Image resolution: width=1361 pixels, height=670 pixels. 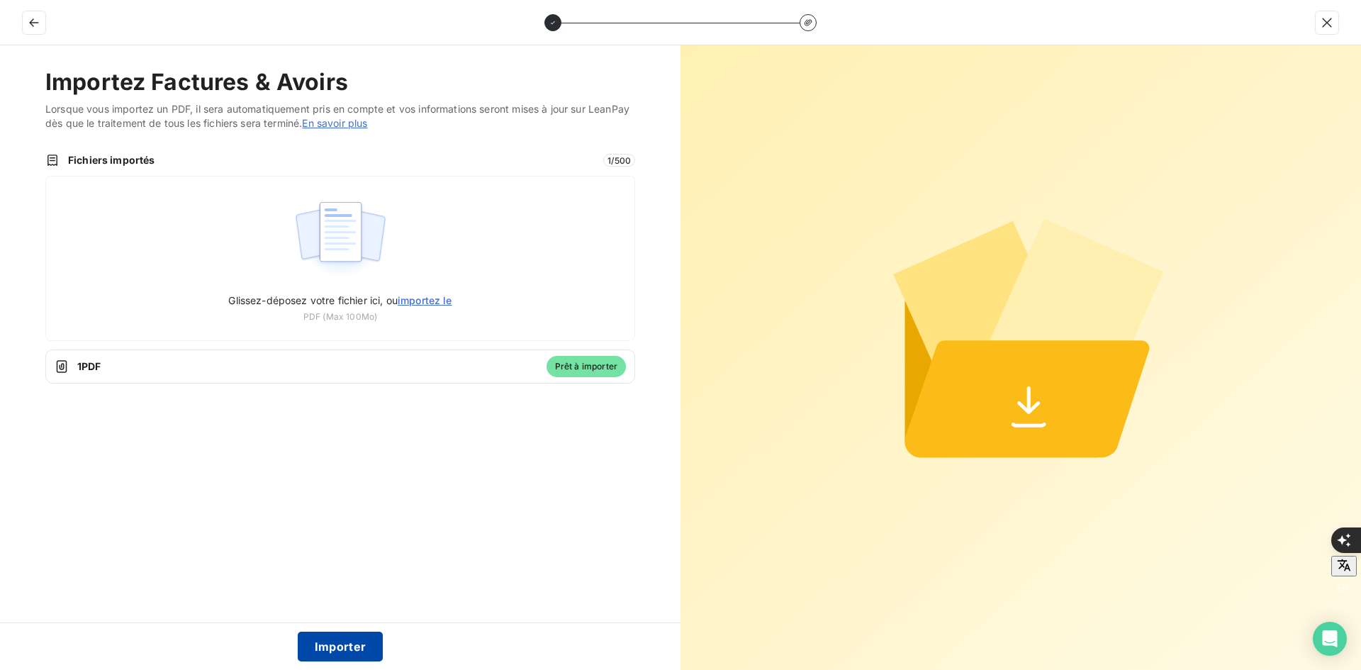 I want to click on a: En savoir plus, so click(x=334, y=123).